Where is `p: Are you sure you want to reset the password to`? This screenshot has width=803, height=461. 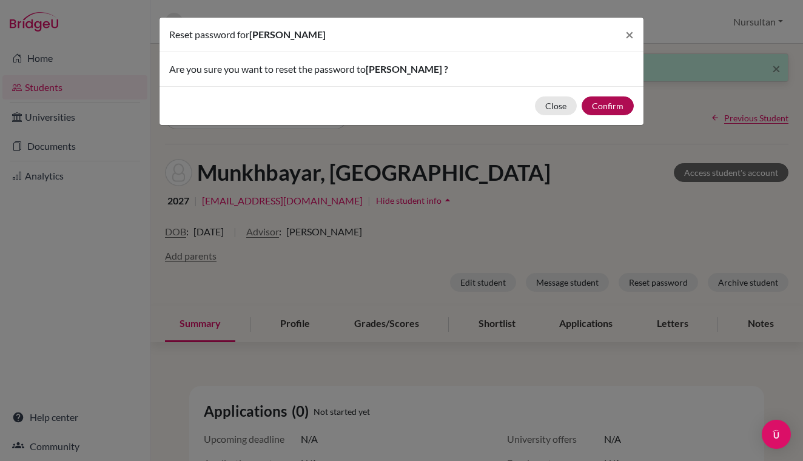
p: Are you sure you want to reset the password to is located at coordinates (402, 69).